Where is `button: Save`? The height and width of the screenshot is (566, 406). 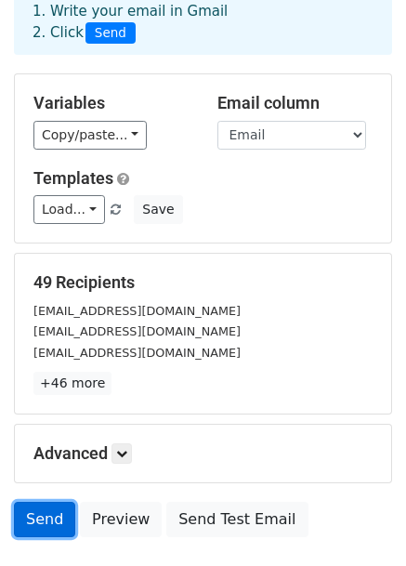
button: Save is located at coordinates (158, 209).